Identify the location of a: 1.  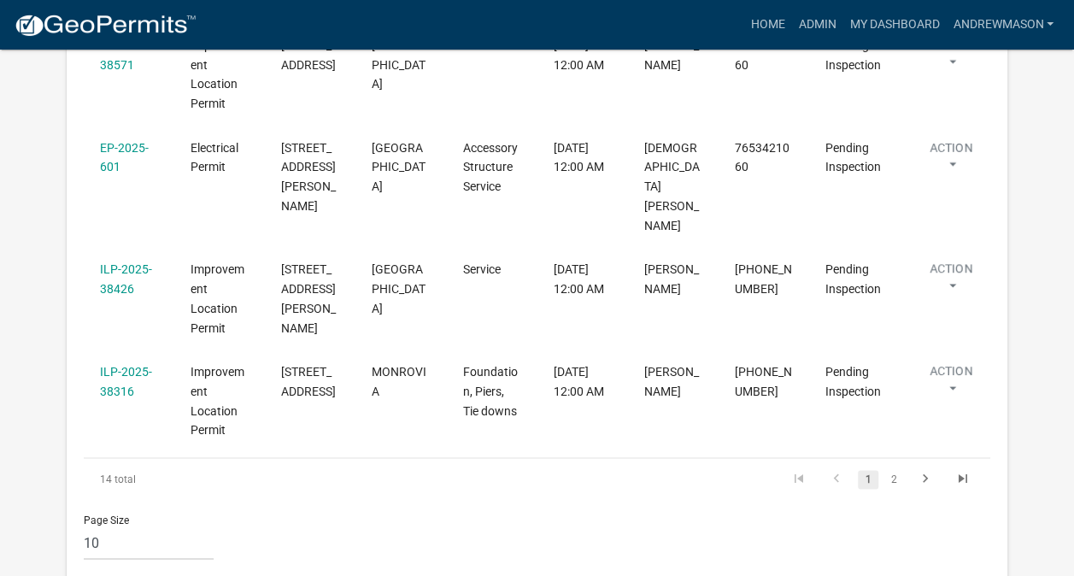
(868, 479).